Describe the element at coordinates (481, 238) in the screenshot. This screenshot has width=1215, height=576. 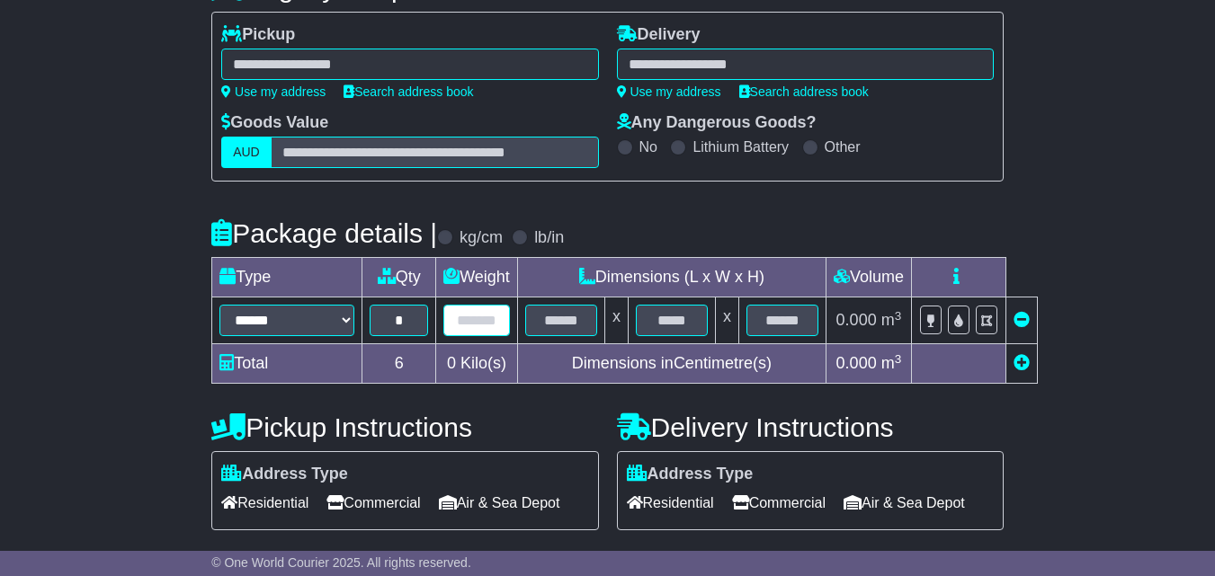
I see `label: kg/cm` at that location.